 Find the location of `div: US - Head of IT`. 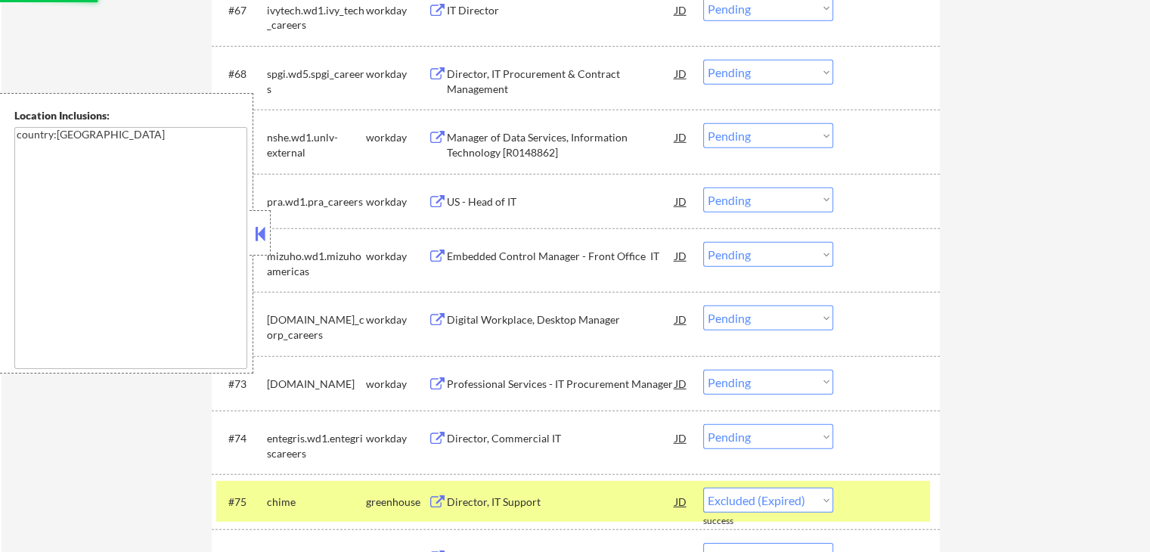

div: US - Head of IT is located at coordinates (561, 202).